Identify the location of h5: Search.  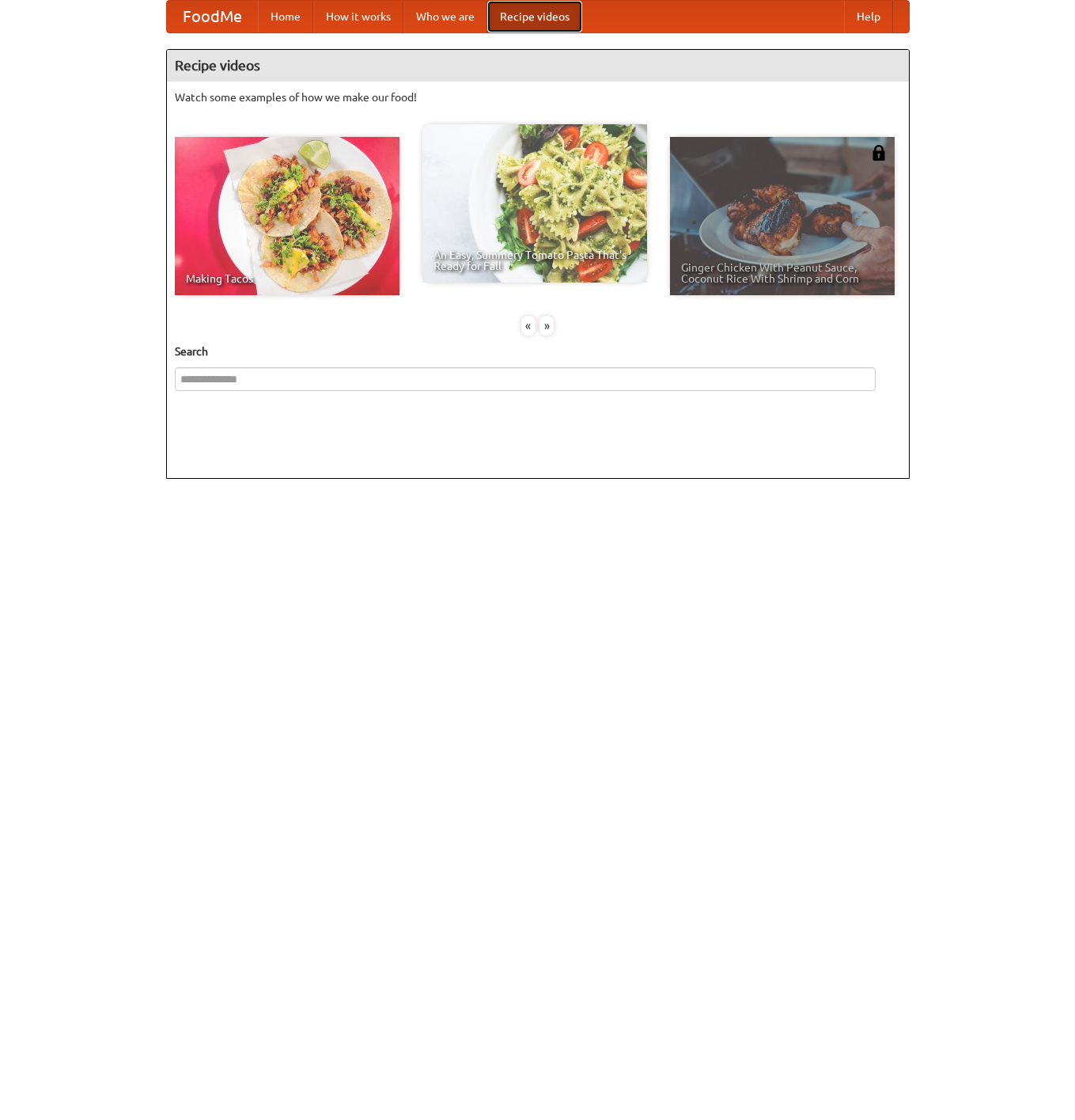
(538, 352).